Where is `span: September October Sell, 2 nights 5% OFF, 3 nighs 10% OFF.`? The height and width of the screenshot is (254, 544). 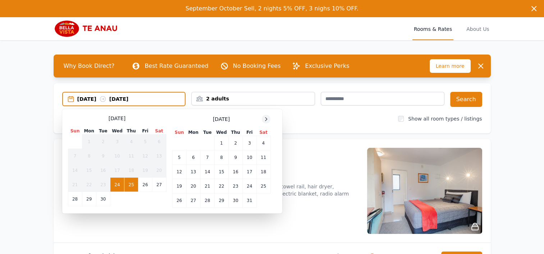 span: September October Sell, 2 nights 5% OFF, 3 nighs 10% OFF. is located at coordinates (272, 8).